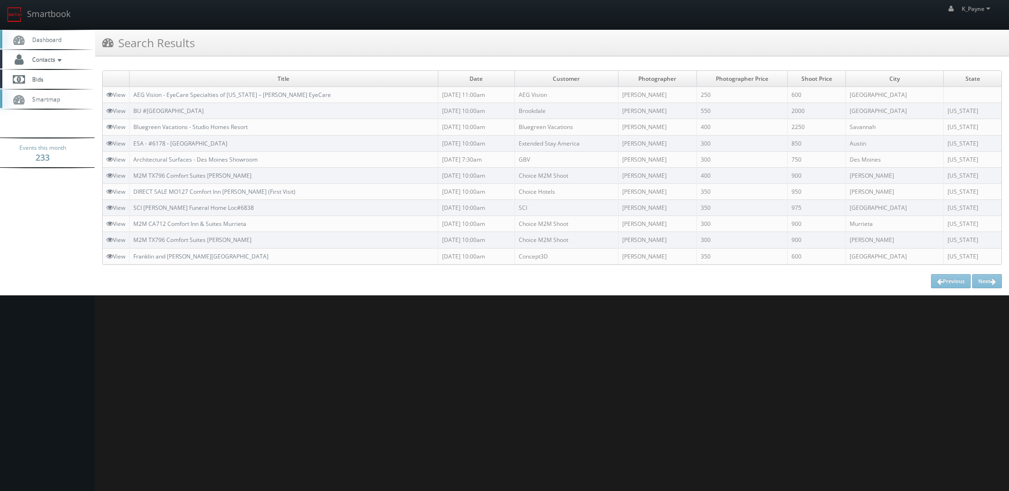 The width and height of the screenshot is (1009, 491). Describe the element at coordinates (817, 143) in the screenshot. I see `td: 850` at that location.